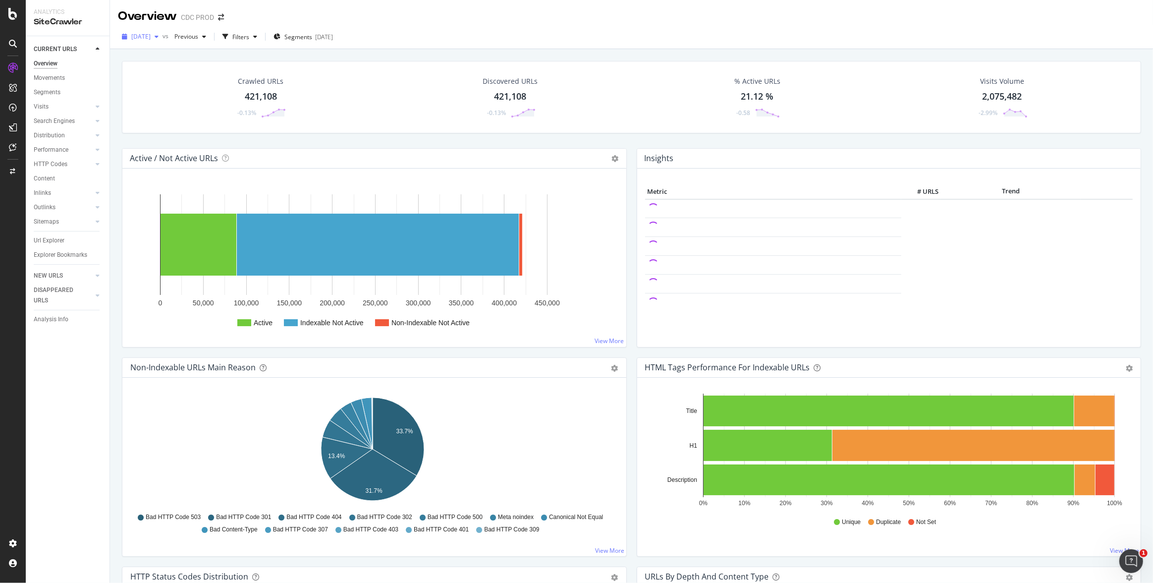 The image size is (1153, 583). Describe the element at coordinates (221, 17) in the screenshot. I see `div: arrow-right-arrow-left` at that location.